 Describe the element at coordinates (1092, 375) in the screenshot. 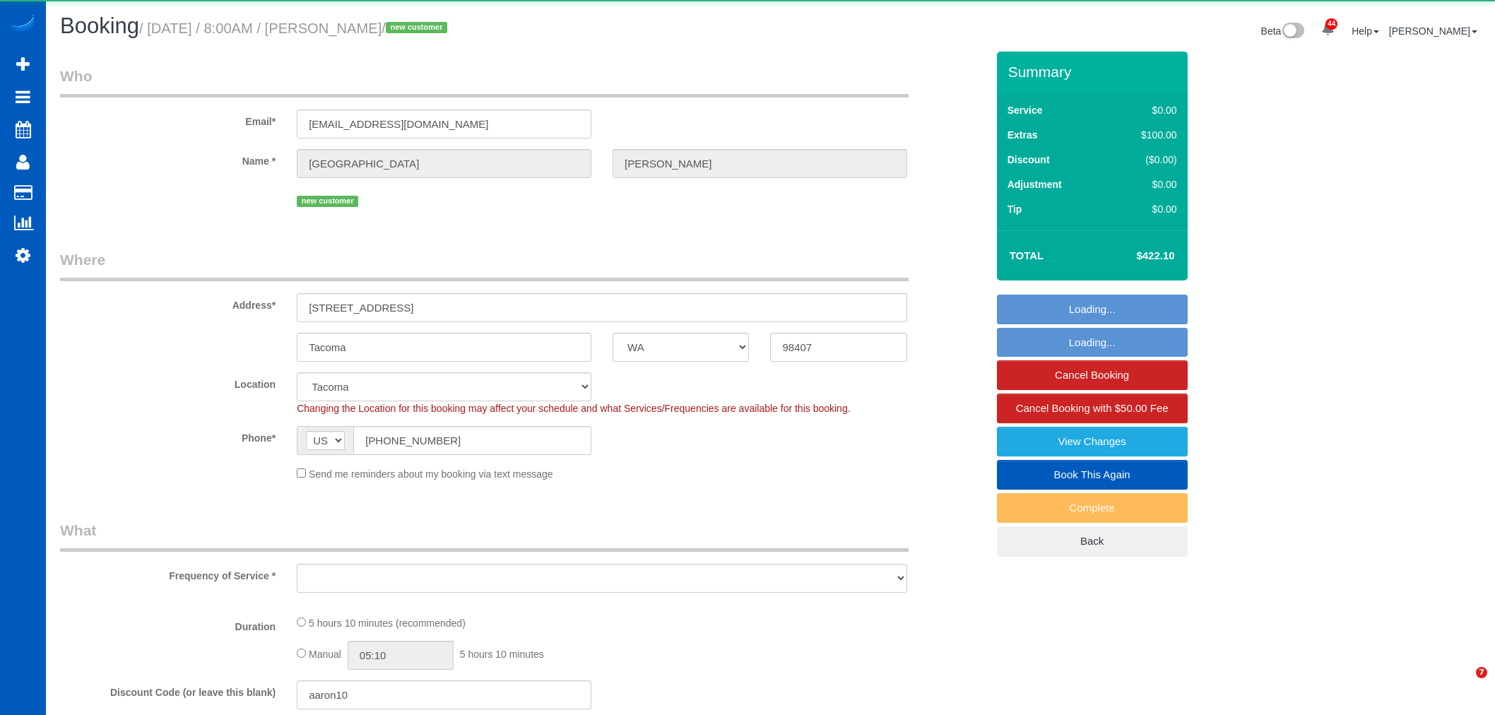

I see `a: Cancel Booking` at that location.